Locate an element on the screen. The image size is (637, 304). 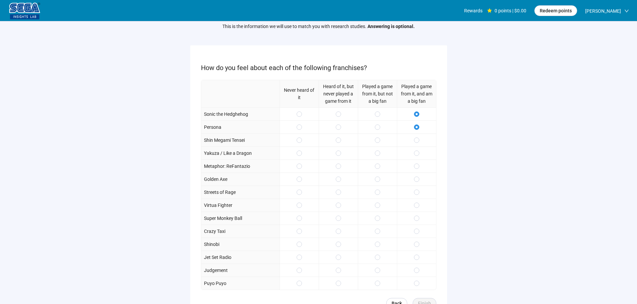
p: Metaphor: ReFantazio is located at coordinates (227, 166).